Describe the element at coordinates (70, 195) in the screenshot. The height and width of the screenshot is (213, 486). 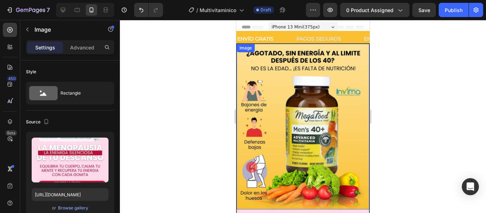
I see `input: https://example.com/image.jpg` at that location.